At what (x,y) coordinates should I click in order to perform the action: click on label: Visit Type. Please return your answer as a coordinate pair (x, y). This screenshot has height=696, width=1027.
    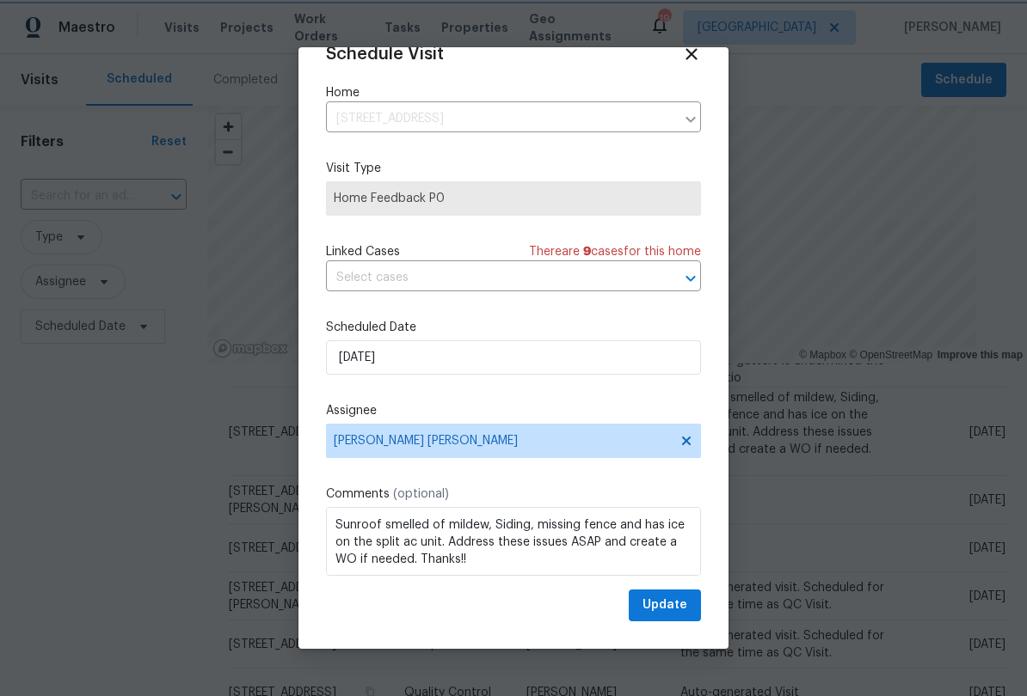
    Looking at the image, I should click on (513, 169).